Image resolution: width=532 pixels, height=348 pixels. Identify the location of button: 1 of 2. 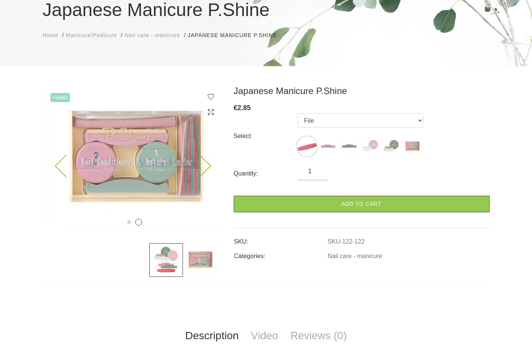
(129, 222).